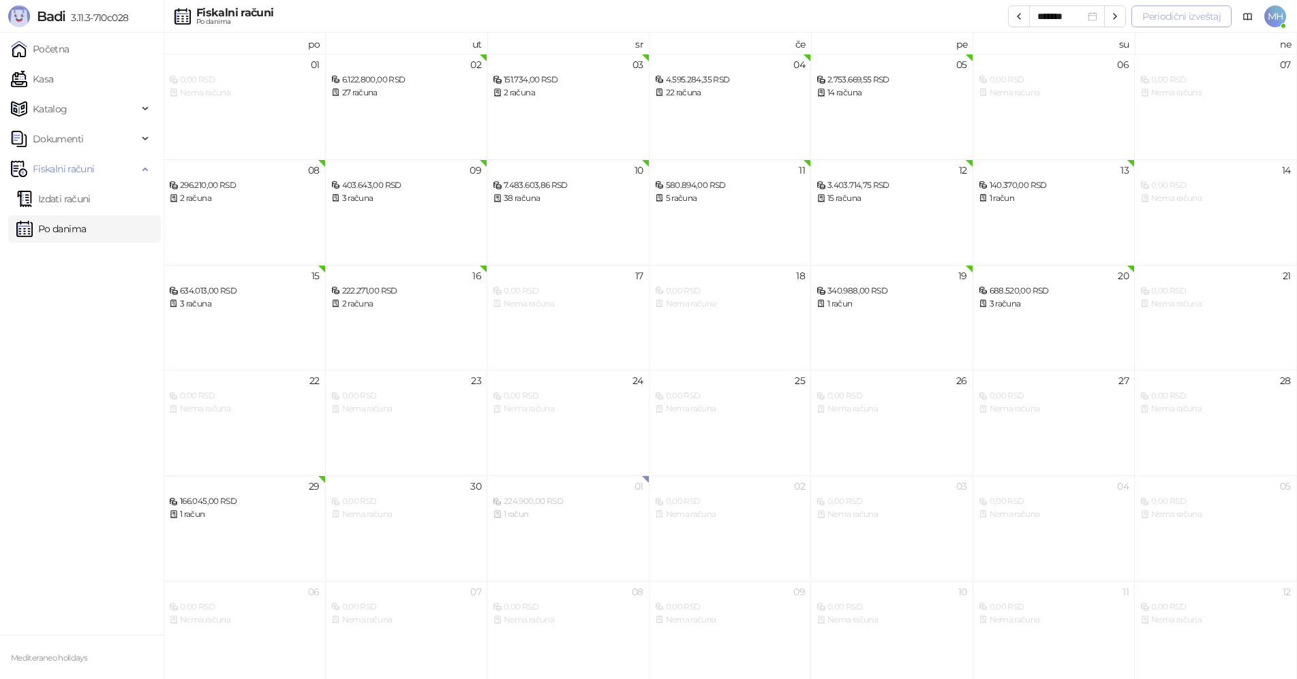 The image size is (1297, 679). I want to click on div: 6.122.800,00 RSD, so click(406, 80).